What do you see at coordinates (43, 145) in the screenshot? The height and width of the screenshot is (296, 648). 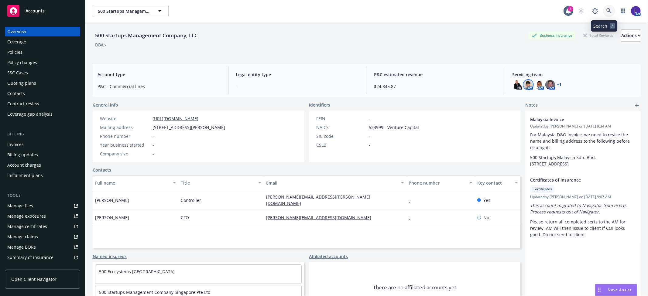 I see `a: Invoices` at bounding box center [43, 145].